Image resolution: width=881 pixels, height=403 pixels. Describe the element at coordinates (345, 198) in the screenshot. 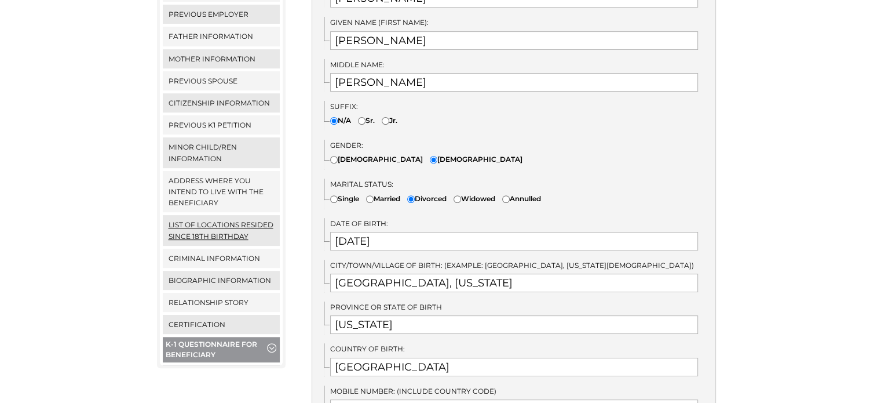

I see `label: Single` at that location.